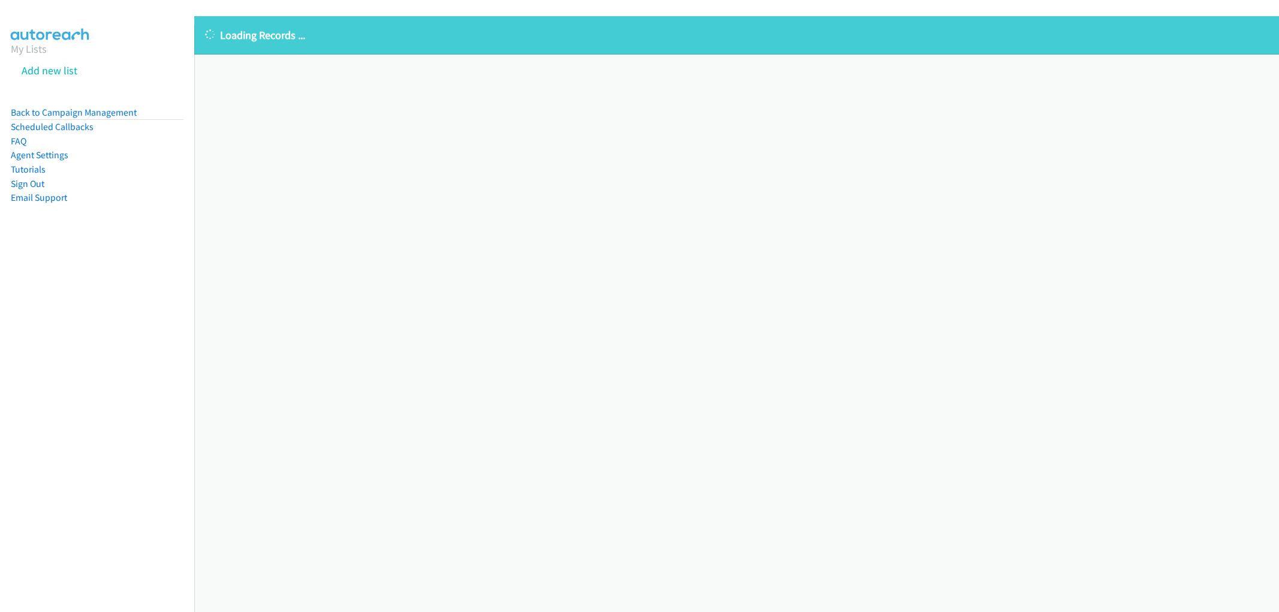 The width and height of the screenshot is (1279, 612). What do you see at coordinates (29, 49) in the screenshot?
I see `a: My Lists` at bounding box center [29, 49].